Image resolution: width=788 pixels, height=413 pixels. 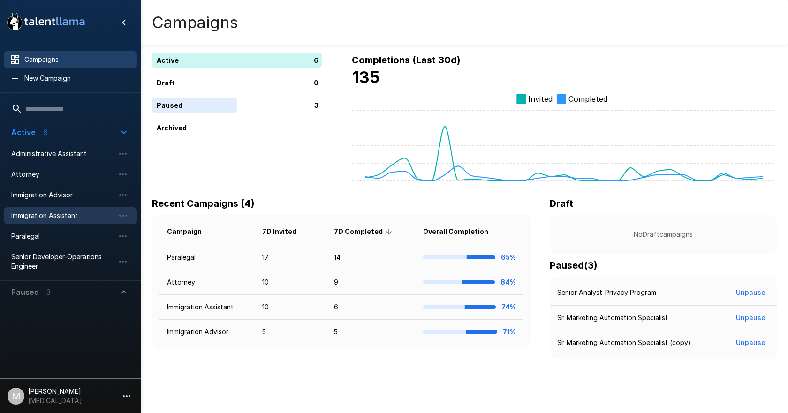 I want to click on b: Draft, so click(x=562, y=204).